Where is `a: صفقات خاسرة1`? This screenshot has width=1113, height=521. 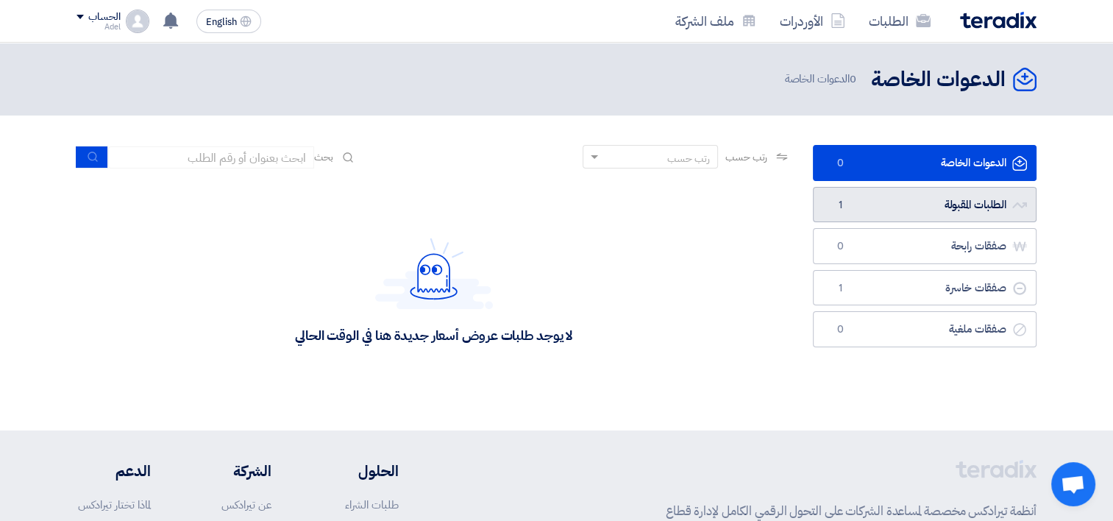 a: صفقات خاسرة1 is located at coordinates (925, 288).